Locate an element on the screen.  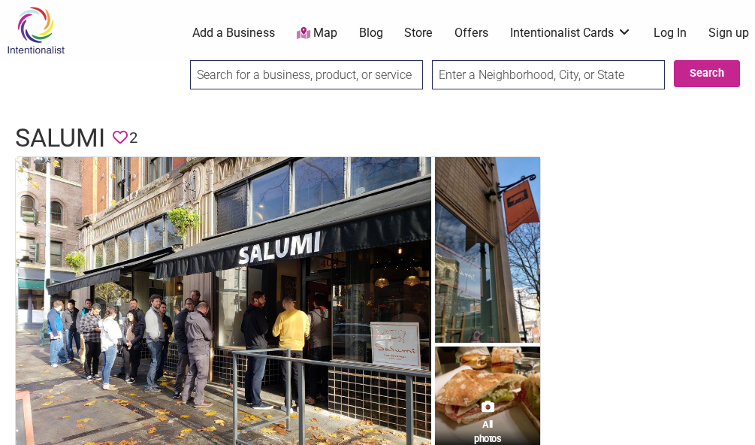
h1: Salumi is located at coordinates (60, 138).